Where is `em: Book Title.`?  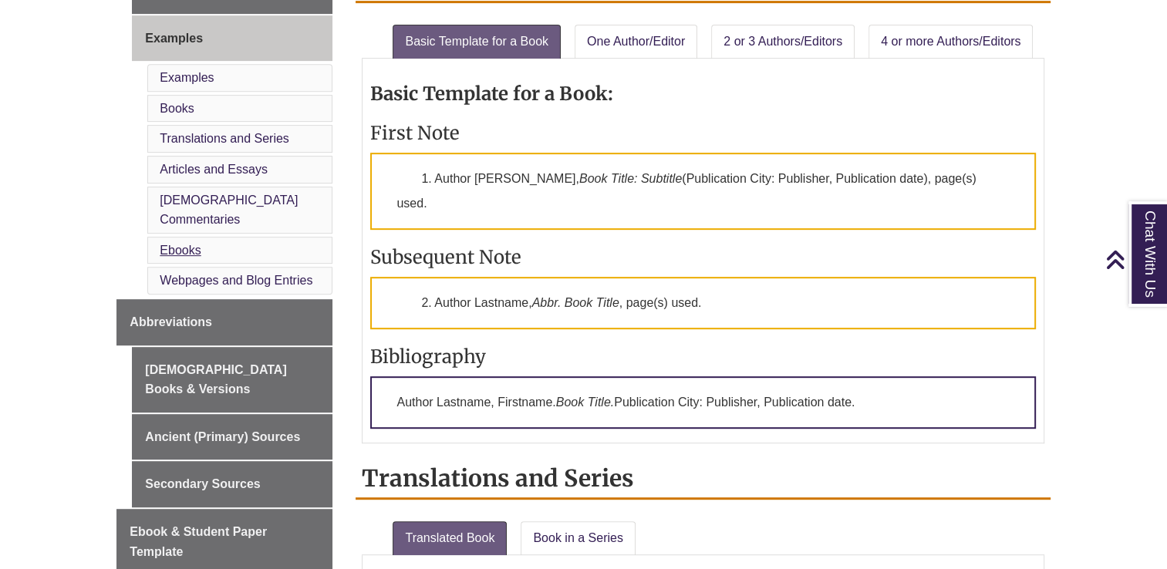
em: Book Title. is located at coordinates (585, 402).